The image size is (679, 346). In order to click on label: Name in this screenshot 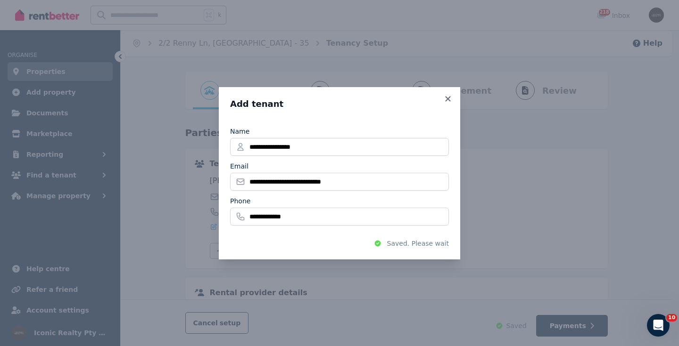, I will do `click(239, 131)`.